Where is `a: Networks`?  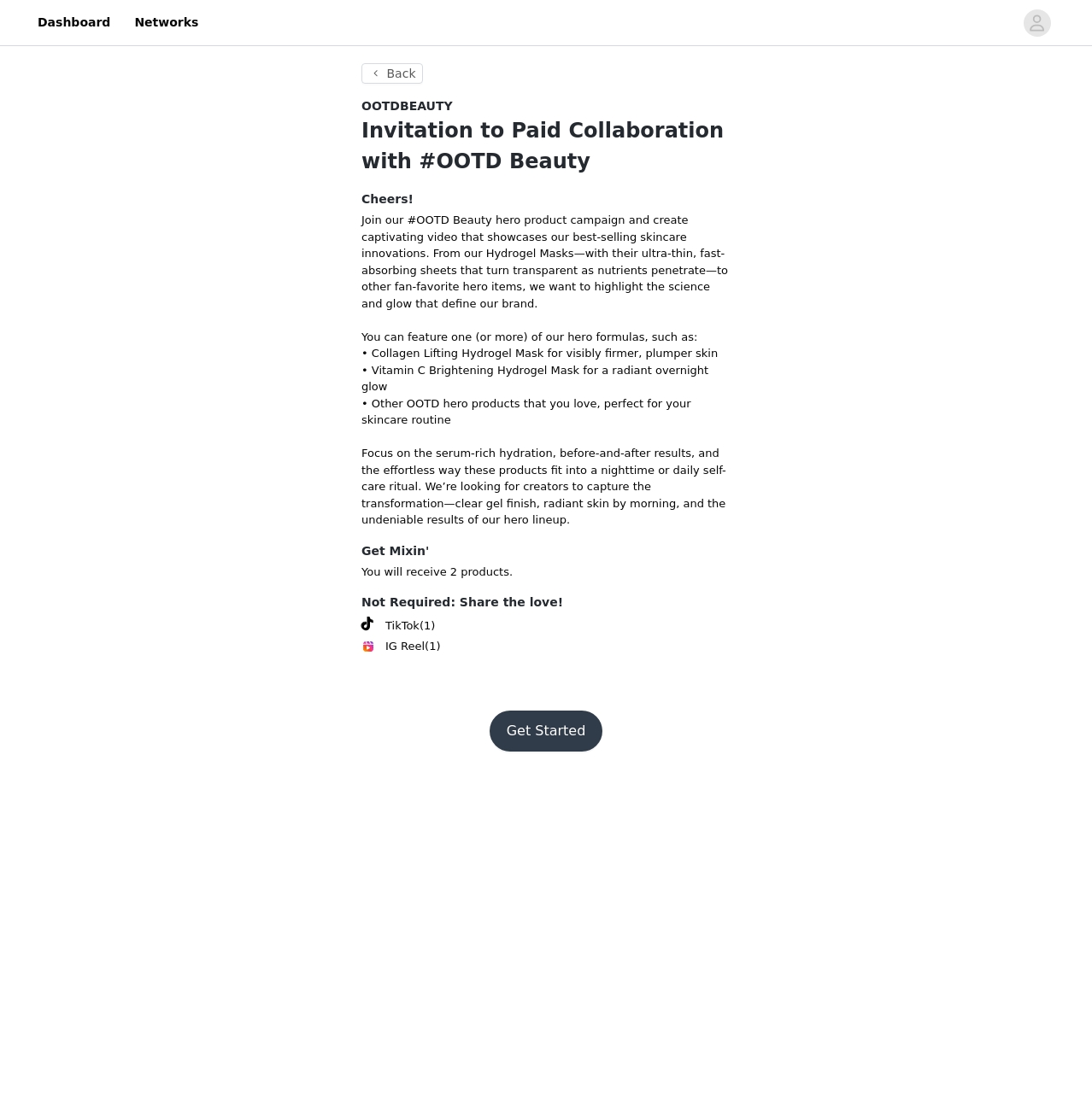
a: Networks is located at coordinates (166, 22).